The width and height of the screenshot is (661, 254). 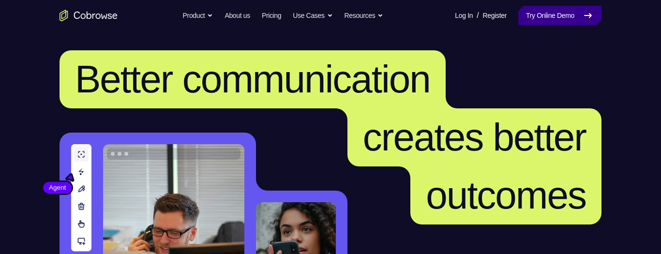 What do you see at coordinates (364, 15) in the screenshot?
I see `button: Resources` at bounding box center [364, 15].